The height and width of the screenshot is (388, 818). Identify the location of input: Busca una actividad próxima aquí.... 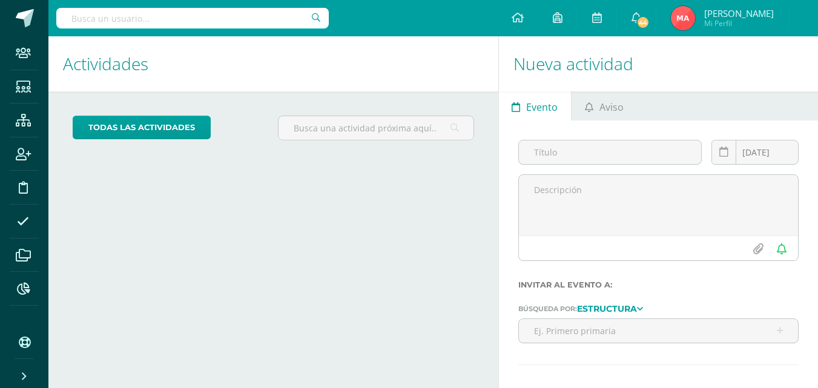
(376, 128).